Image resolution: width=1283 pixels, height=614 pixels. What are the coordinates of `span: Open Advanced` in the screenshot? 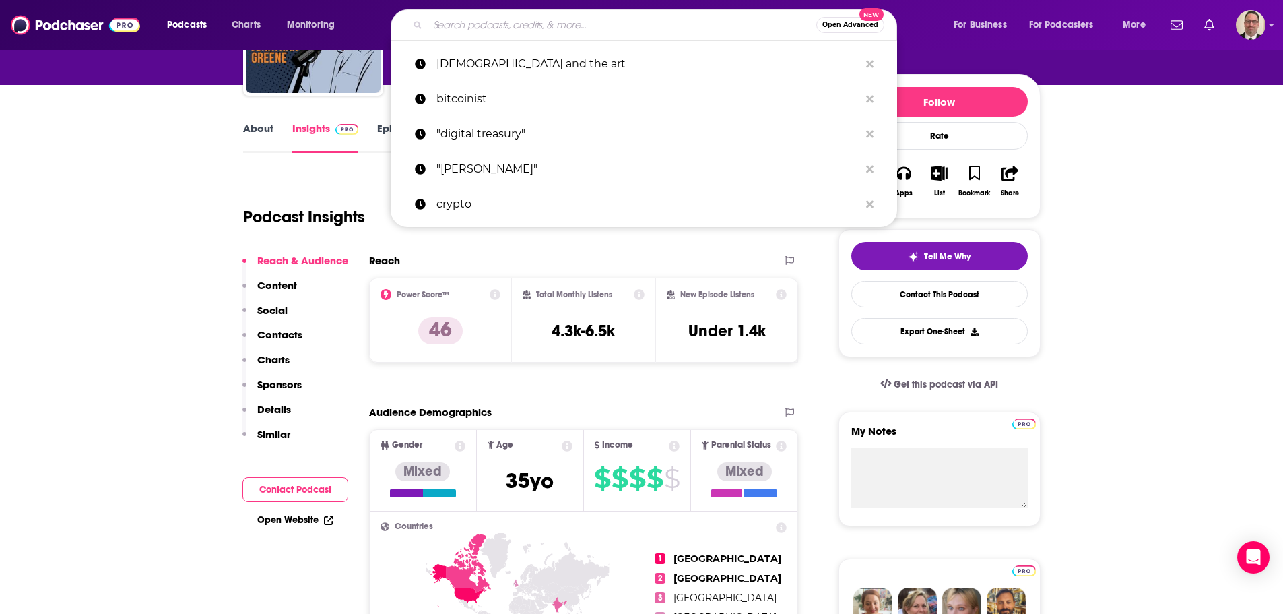 It's located at (850, 25).